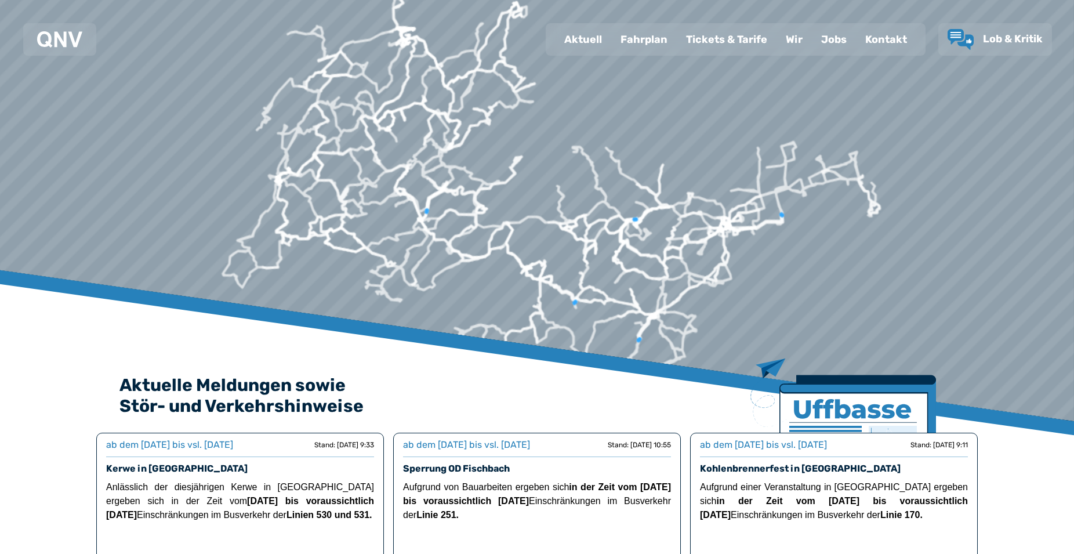  What do you see at coordinates (644, 39) in the screenshot?
I see `a: Fahrplan` at bounding box center [644, 39].